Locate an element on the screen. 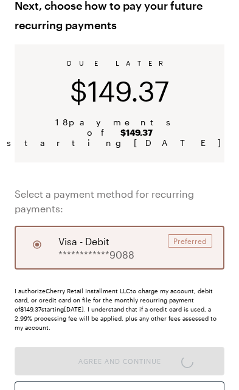 This screenshot has width=239, height=390. b: $149.37 is located at coordinates (136, 132).